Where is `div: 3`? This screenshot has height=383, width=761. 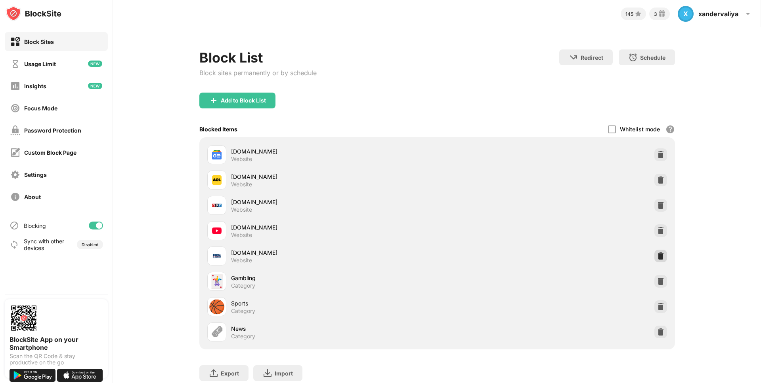
div: 3 is located at coordinates (655, 14).